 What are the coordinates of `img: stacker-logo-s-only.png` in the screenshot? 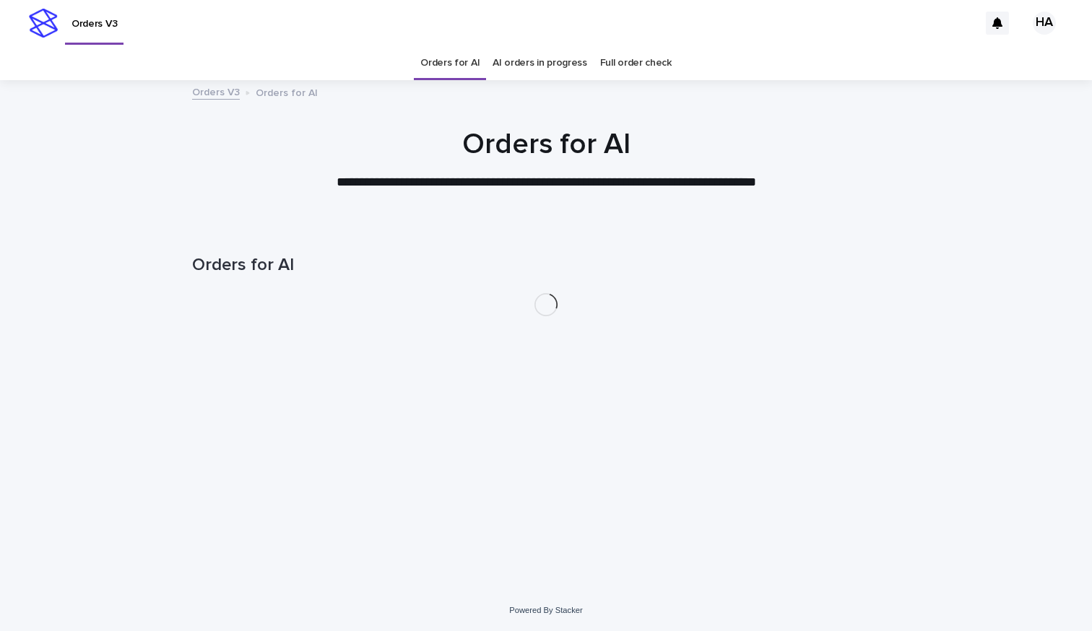 It's located at (43, 23).